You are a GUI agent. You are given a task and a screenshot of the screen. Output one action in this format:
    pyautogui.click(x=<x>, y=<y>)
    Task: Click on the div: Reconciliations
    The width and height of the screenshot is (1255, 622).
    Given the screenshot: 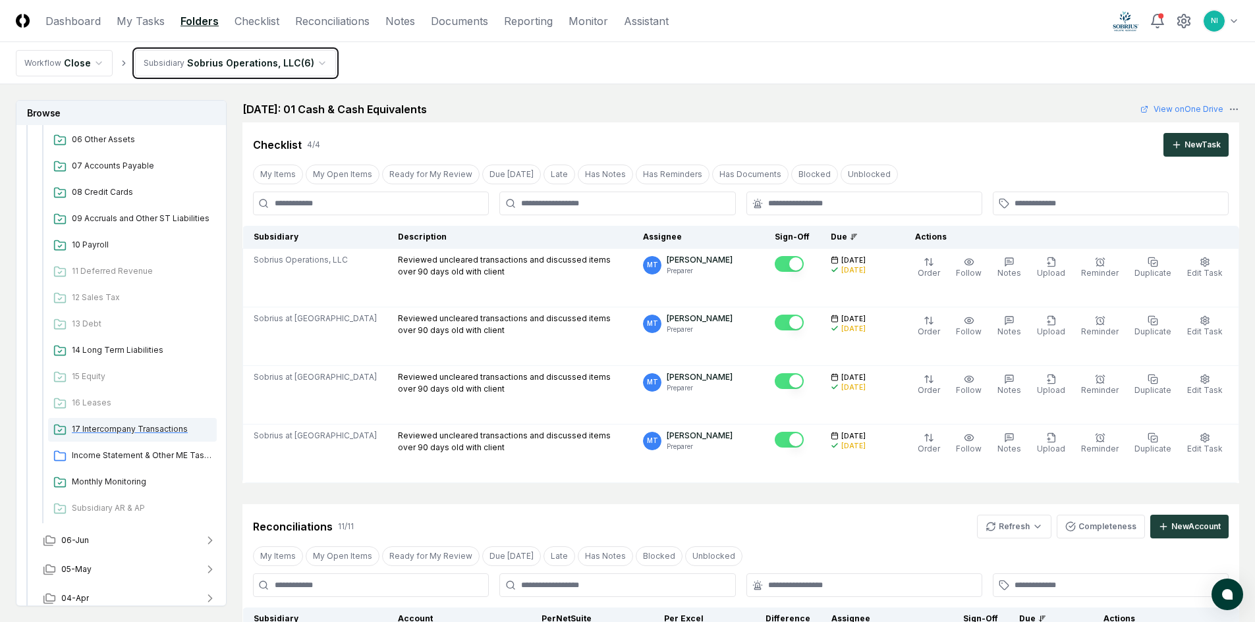 What is the action you would take?
    pyautogui.click(x=292, y=527)
    